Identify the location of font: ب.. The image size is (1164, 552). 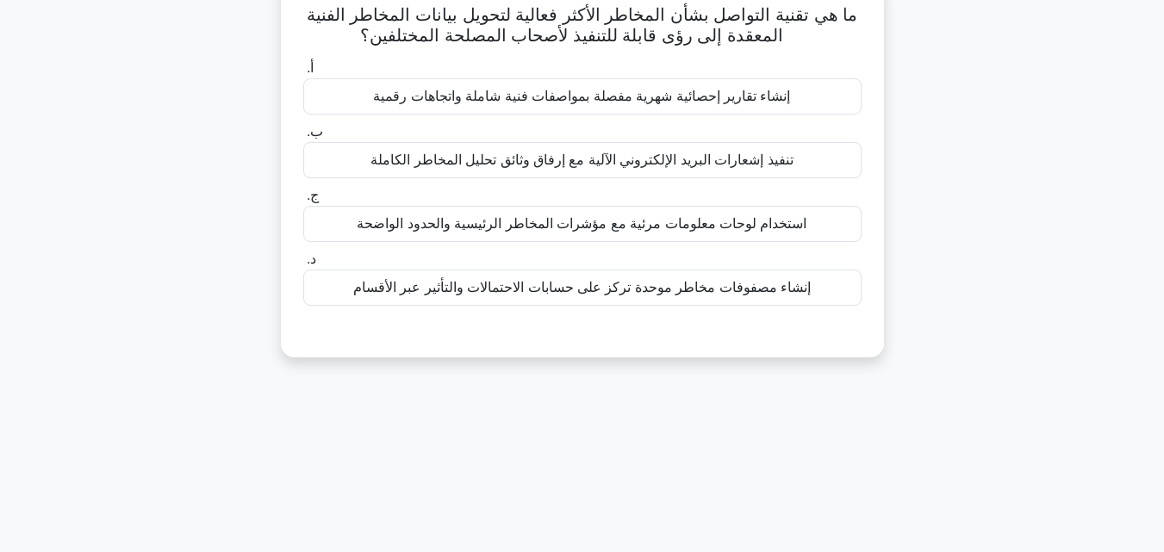
(315, 131).